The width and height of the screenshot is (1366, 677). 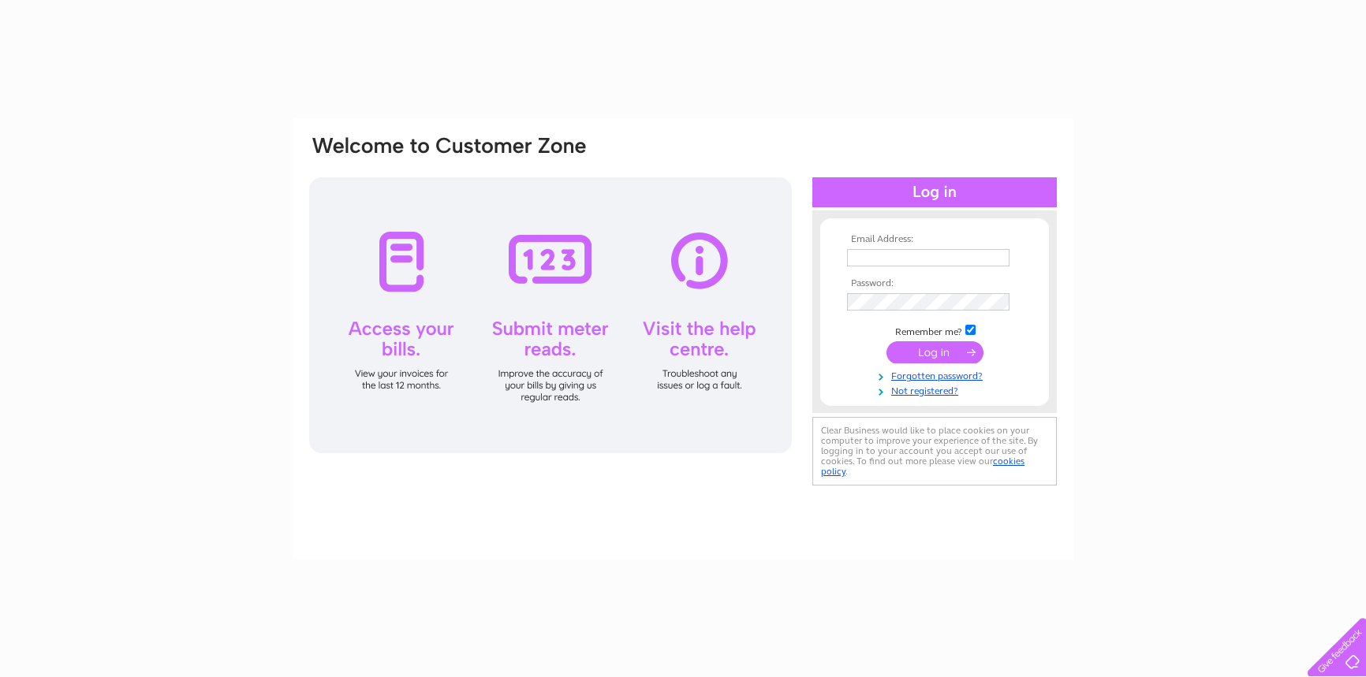 I want to click on a: Forgotten password?, so click(x=936, y=375).